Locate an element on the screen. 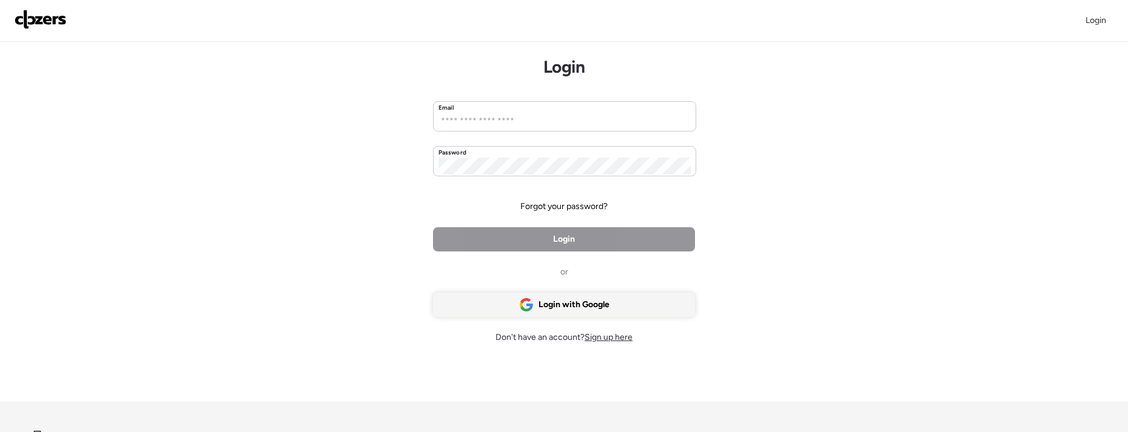 This screenshot has height=432, width=1128. span: Login with Google is located at coordinates (574, 305).